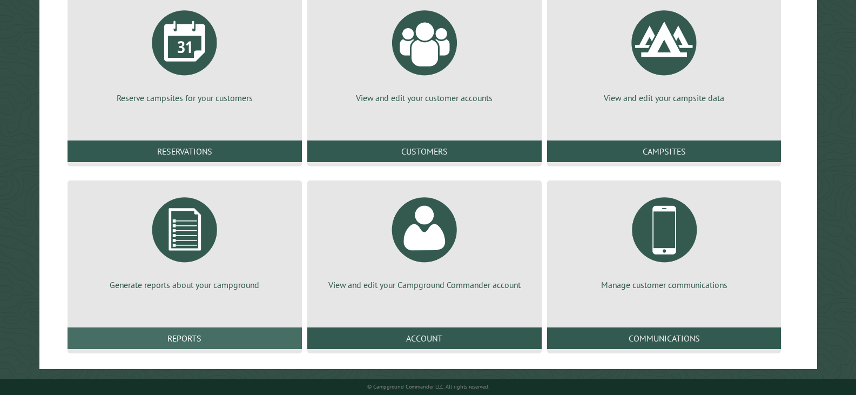  What do you see at coordinates (664, 338) in the screenshot?
I see `a: Communications` at bounding box center [664, 338].